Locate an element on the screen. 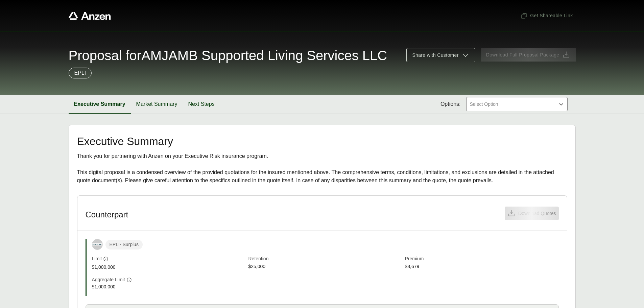 The height and width of the screenshot is (308, 644). button: Executive Summary is located at coordinates (100, 104).